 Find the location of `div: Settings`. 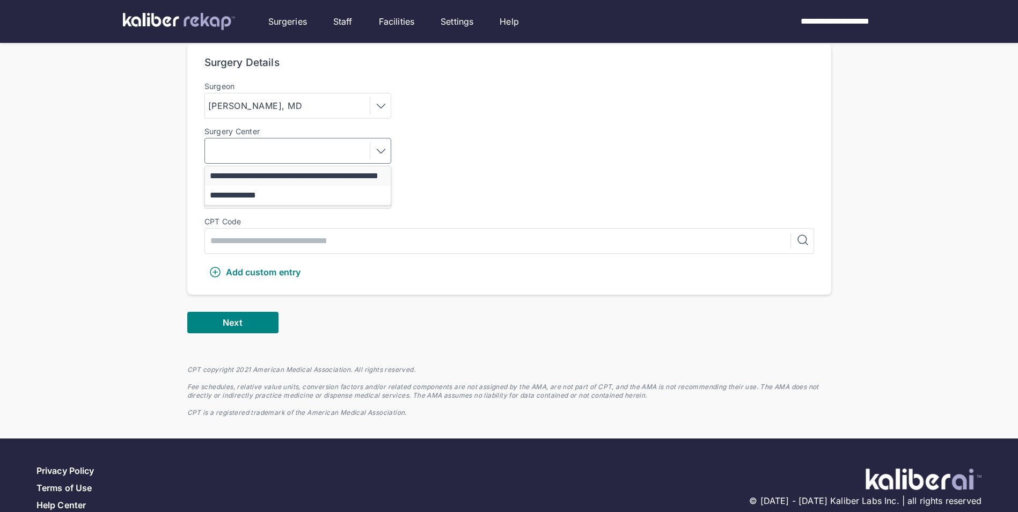

div: Settings is located at coordinates (457, 21).